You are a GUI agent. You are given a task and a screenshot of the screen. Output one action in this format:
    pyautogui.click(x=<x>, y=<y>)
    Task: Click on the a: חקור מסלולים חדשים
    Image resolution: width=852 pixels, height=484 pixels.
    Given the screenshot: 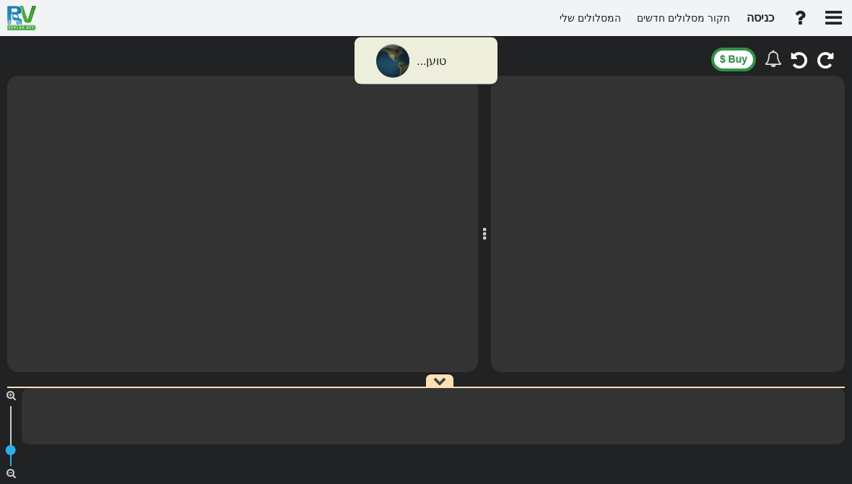 What is the action you would take?
    pyautogui.click(x=683, y=18)
    